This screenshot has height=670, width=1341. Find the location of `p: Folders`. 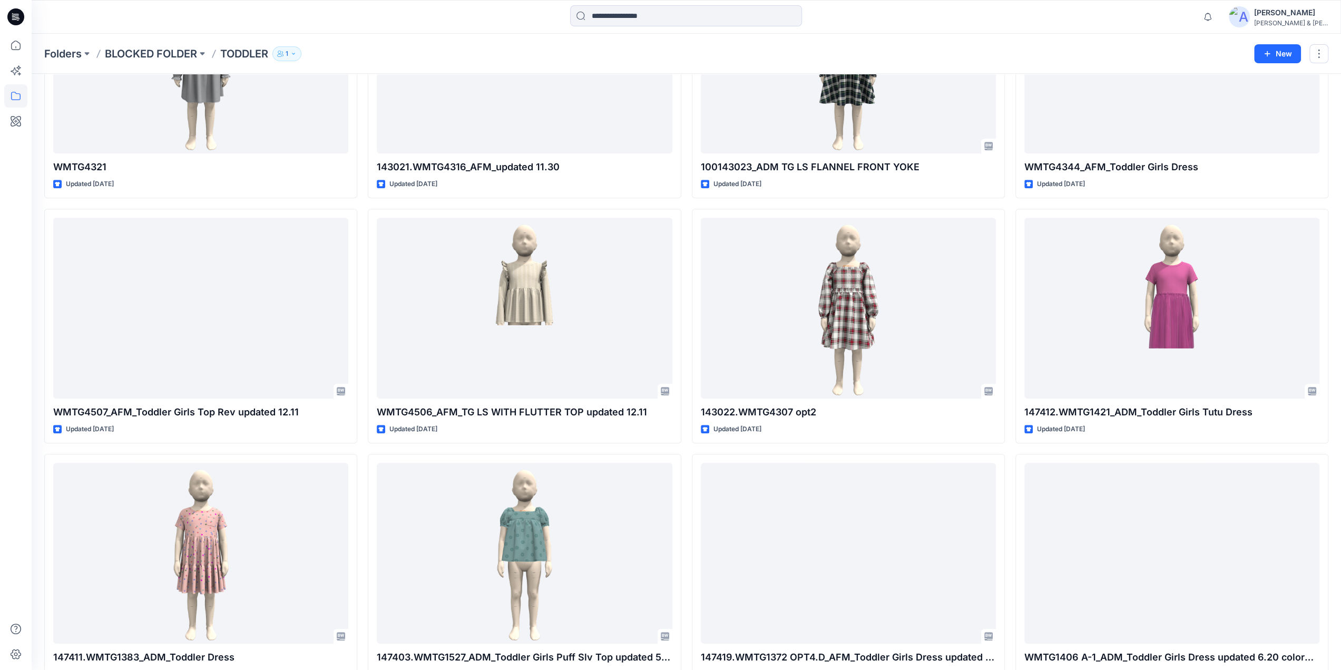

p: Folders is located at coordinates (63, 54).